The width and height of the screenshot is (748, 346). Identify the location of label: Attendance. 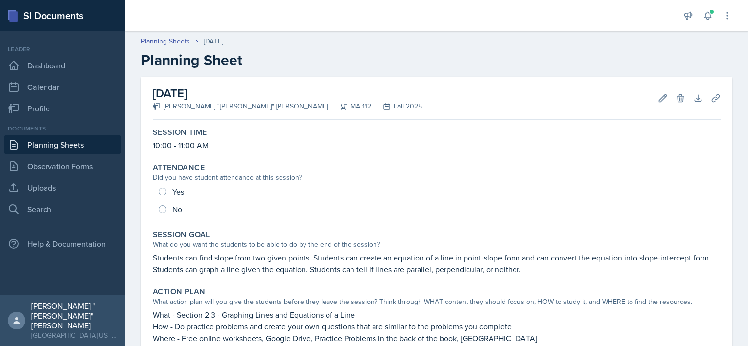
(179, 168).